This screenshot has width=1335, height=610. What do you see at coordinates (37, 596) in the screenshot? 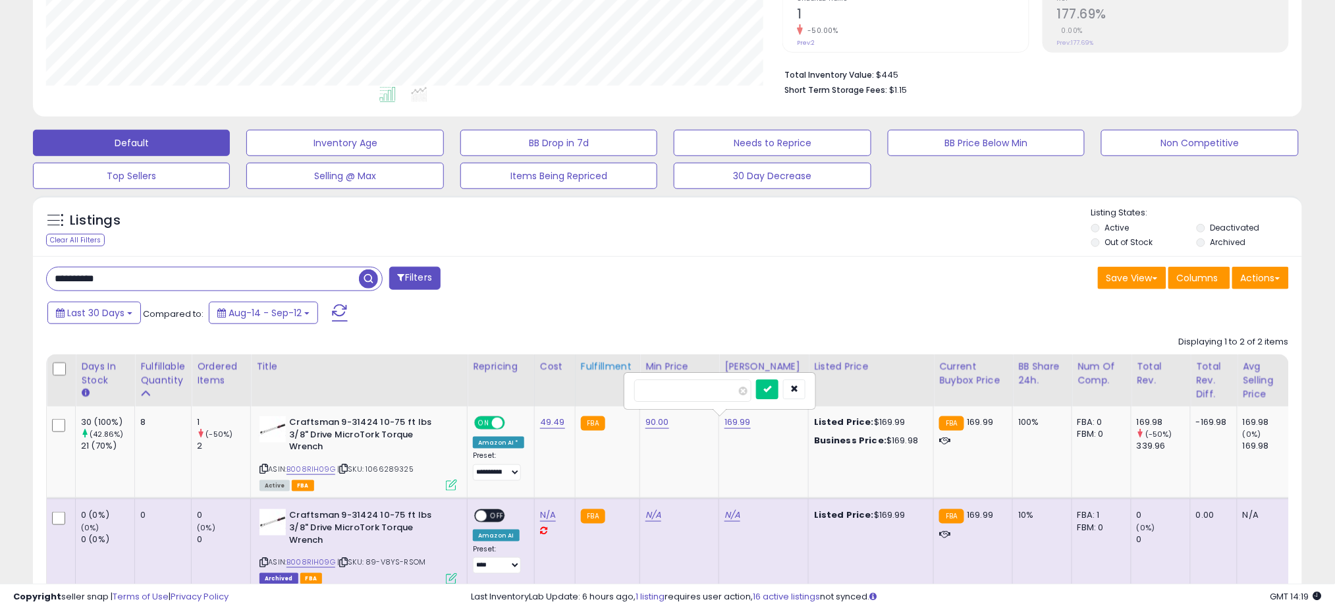
I see `strong: Copyright` at bounding box center [37, 596].